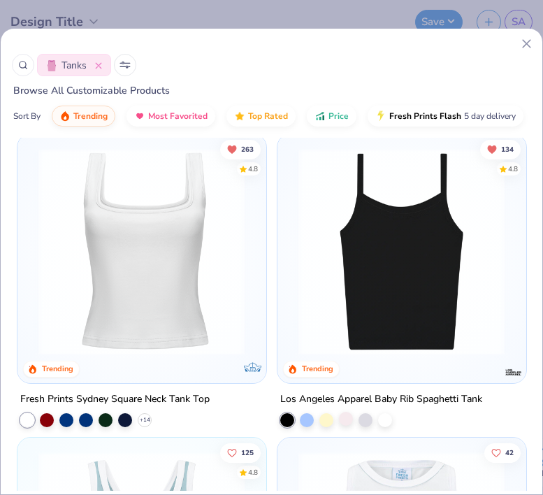 Image resolution: width=543 pixels, height=495 pixels. Describe the element at coordinates (445, 116) in the screenshot. I see `button: Fresh Prints Flash5 day delivery` at that location.